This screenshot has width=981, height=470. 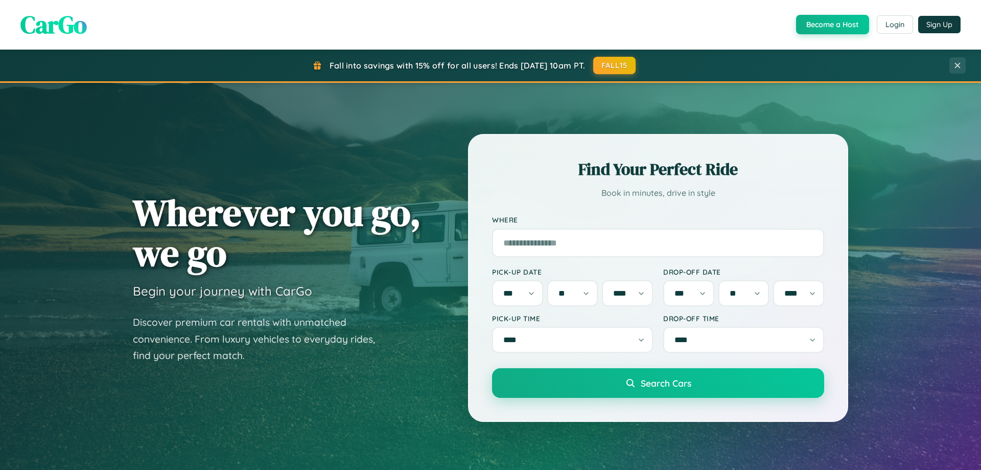 I want to click on h1: Wherever you go, we go, so click(x=277, y=233).